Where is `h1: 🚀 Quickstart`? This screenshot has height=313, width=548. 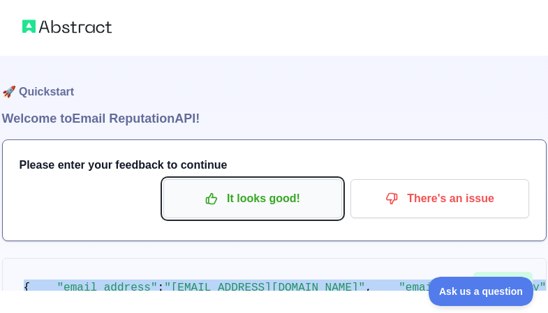
h1: 🚀 Quickstart is located at coordinates (274, 82).